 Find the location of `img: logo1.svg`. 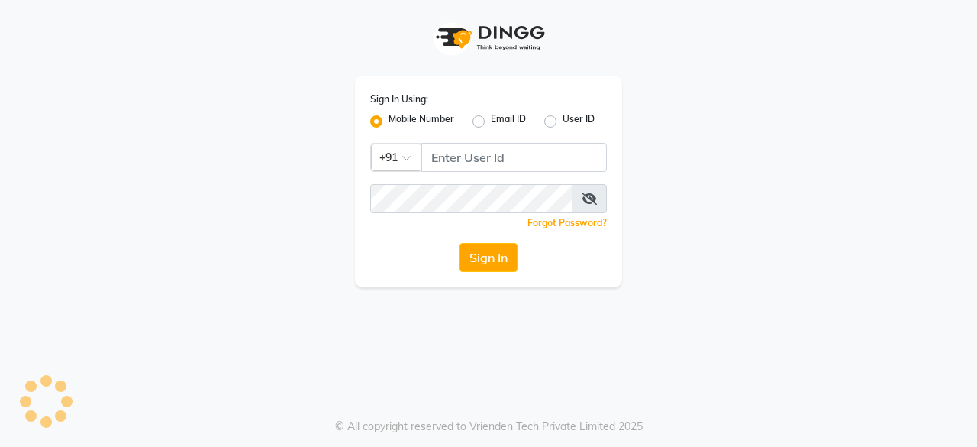

img: logo1.svg is located at coordinates (489, 37).